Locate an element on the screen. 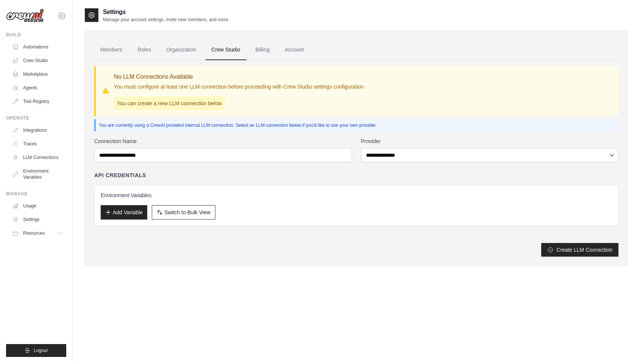  span: Resources is located at coordinates (34, 233).